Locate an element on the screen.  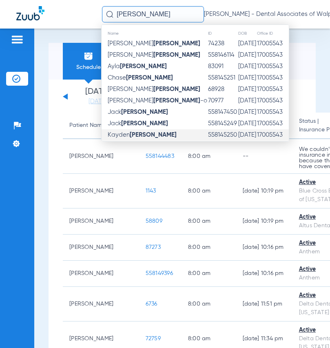
span: Schedule is located at coordinates (88, 67).